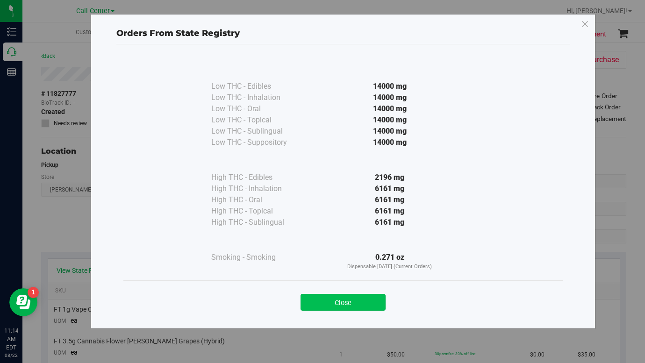 This screenshot has width=645, height=363. Describe the element at coordinates (258, 189) in the screenshot. I see `div: High THC - Inhalation` at that location.